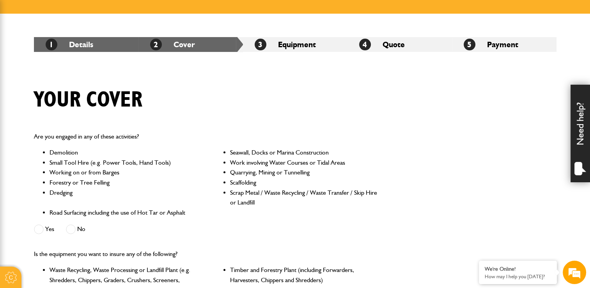 The height and width of the screenshot is (288, 590). I want to click on li: Quote, so click(400, 44).